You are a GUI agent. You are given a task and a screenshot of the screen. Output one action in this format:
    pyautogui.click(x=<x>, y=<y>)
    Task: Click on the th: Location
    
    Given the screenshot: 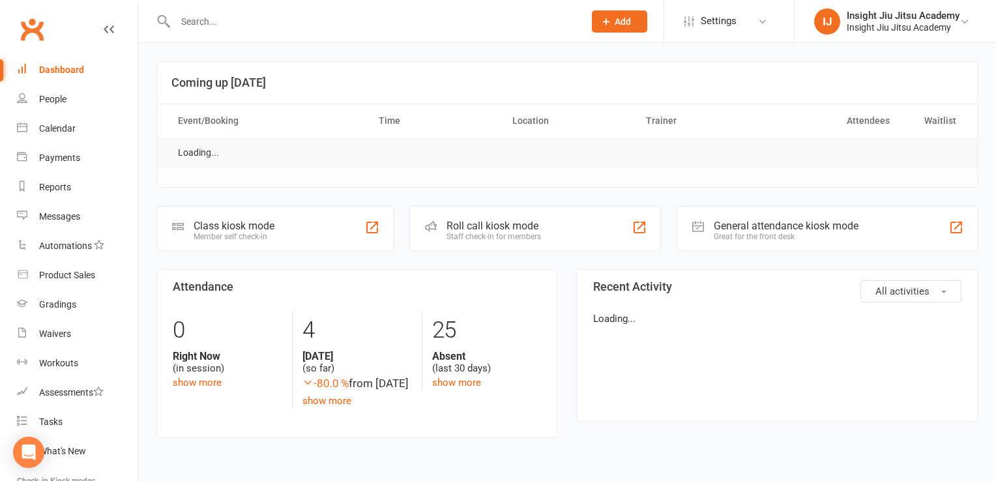 What is the action you would take?
    pyautogui.click(x=567, y=121)
    